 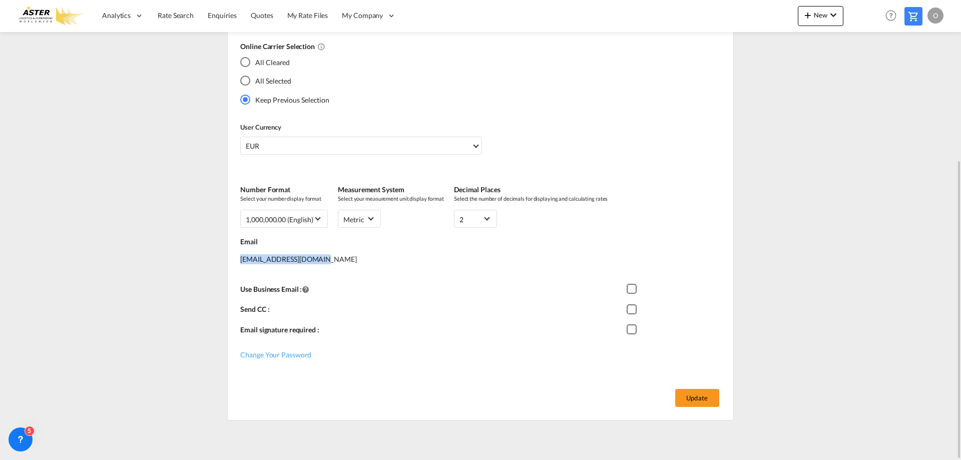 What do you see at coordinates (285, 99) in the screenshot?
I see `md-radio-button: Keep Previous Selection` at bounding box center [285, 99].